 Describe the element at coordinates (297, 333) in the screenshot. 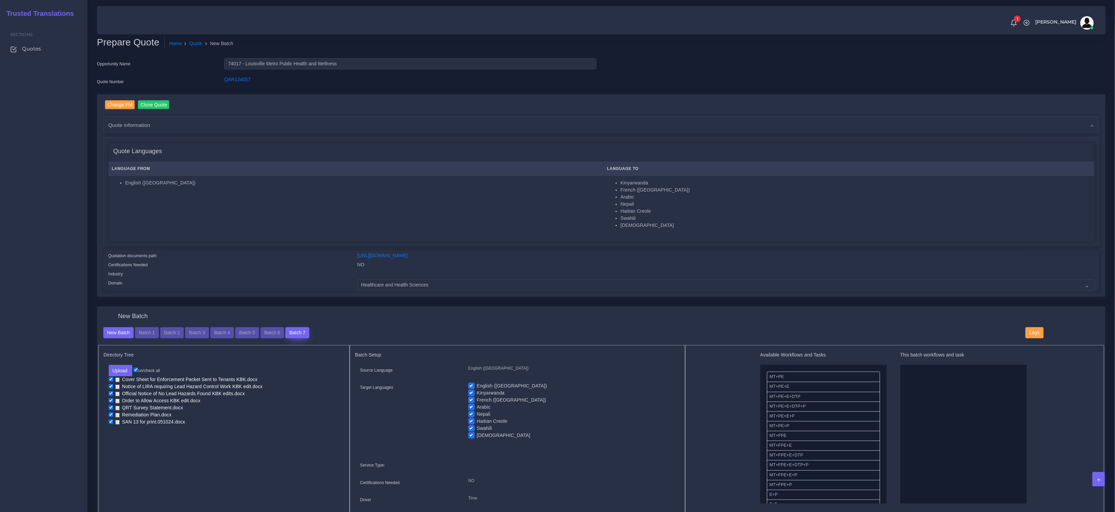

I see `button: Batch 7` at that location.